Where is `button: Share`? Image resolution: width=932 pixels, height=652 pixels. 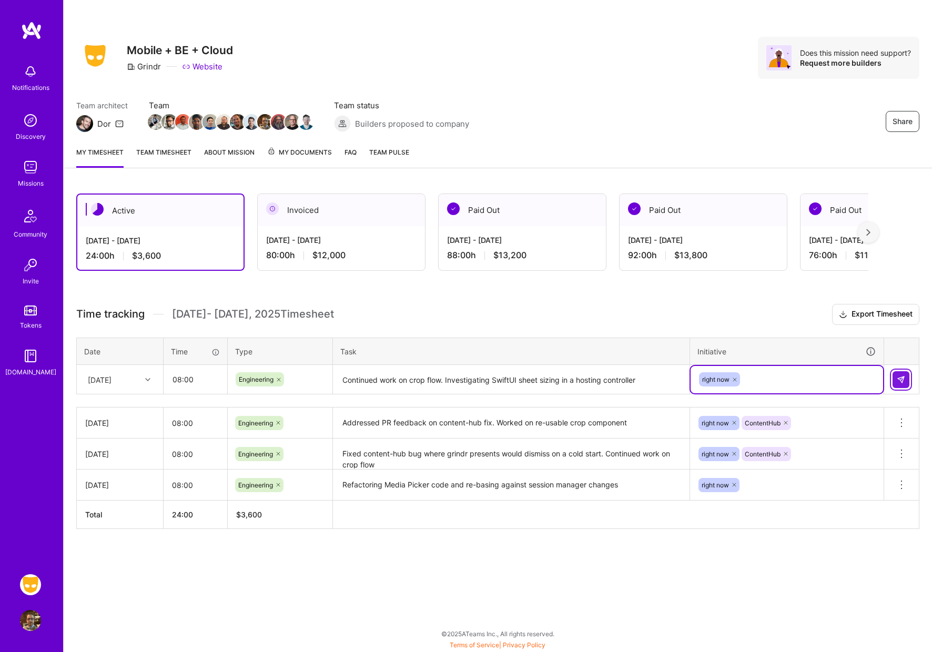 button: Share is located at coordinates (903, 122).